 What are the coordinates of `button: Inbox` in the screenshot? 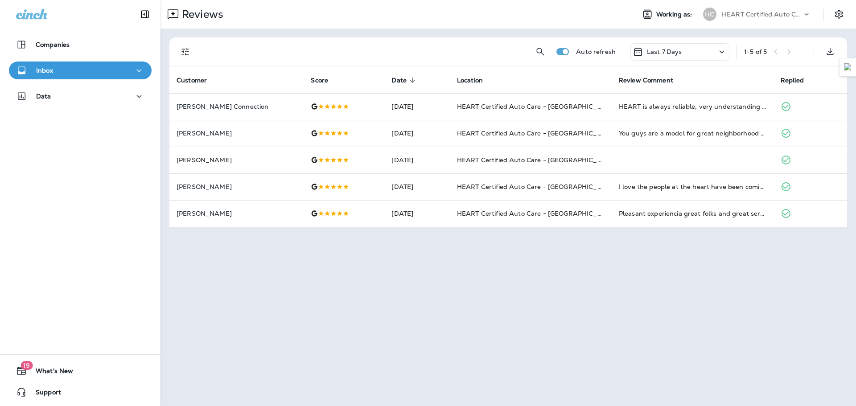 It's located at (80, 70).